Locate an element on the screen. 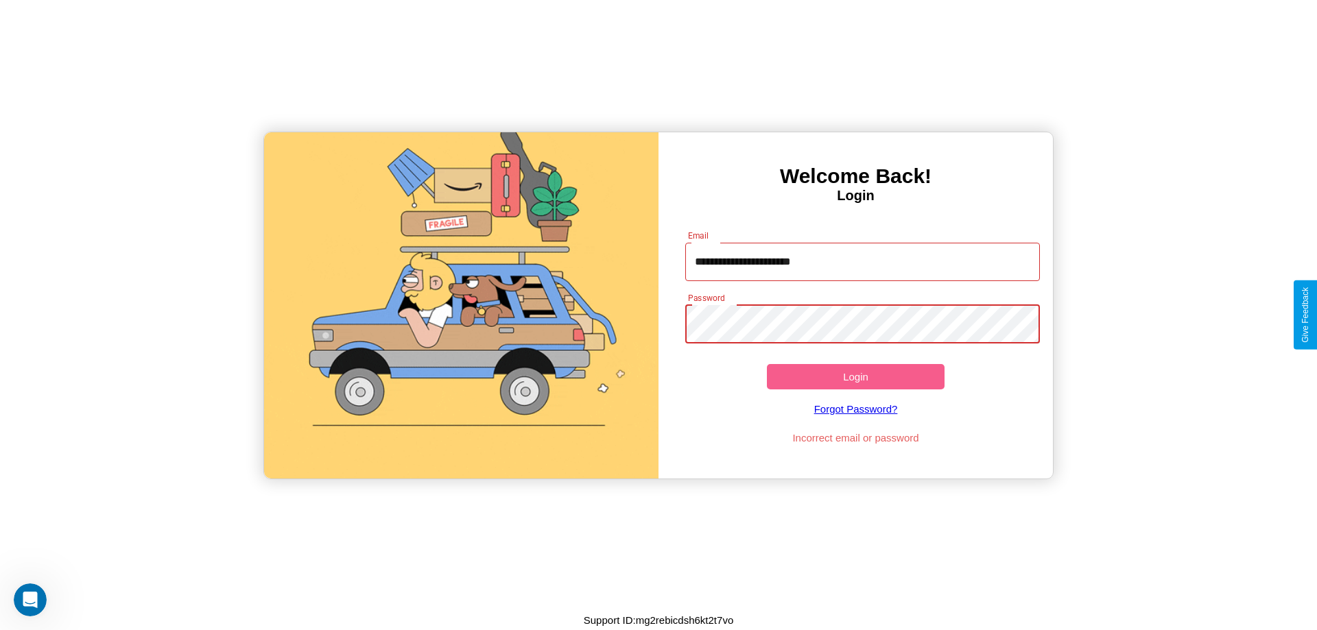 Image resolution: width=1317 pixels, height=630 pixels. p: Support ID: mg2rebicdsh6kt2t7vo is located at coordinates (658, 620).